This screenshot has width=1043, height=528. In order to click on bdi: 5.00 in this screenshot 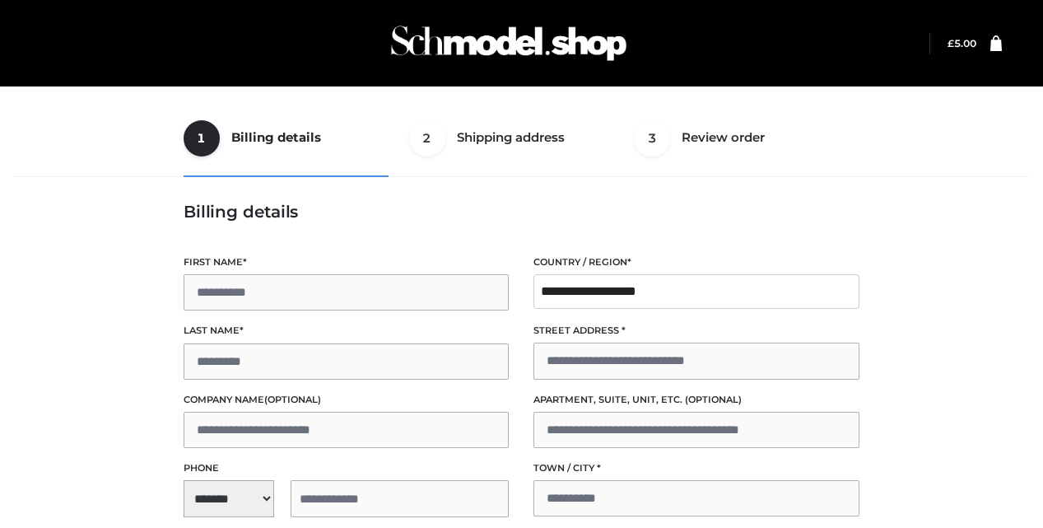, I will do `click(961, 43)`.